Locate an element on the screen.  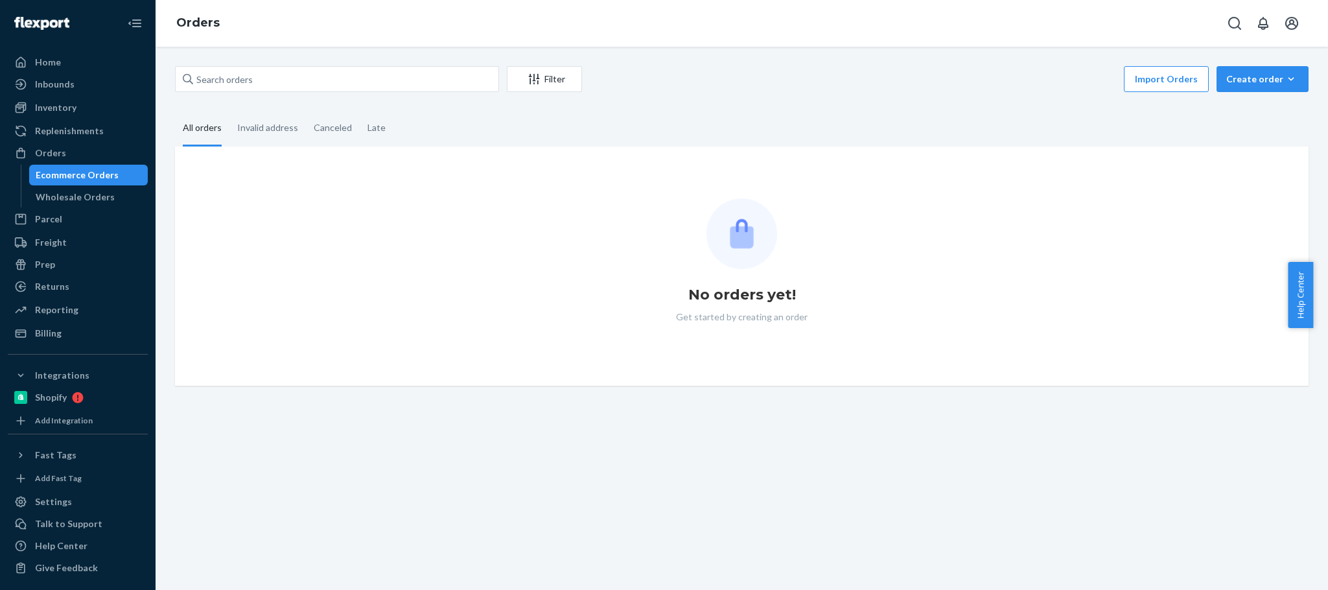
button: Help Center is located at coordinates (1300, 295).